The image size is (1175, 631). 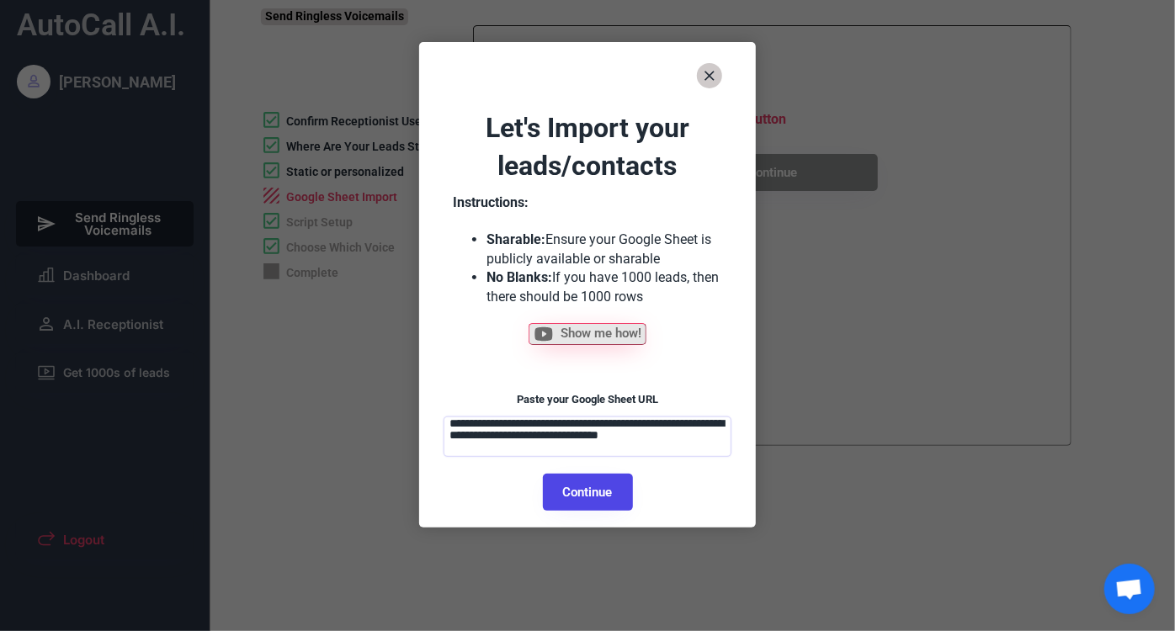 I want to click on li: If you have 1000 leads, then there should be 1000 rows, so click(x=605, y=287).